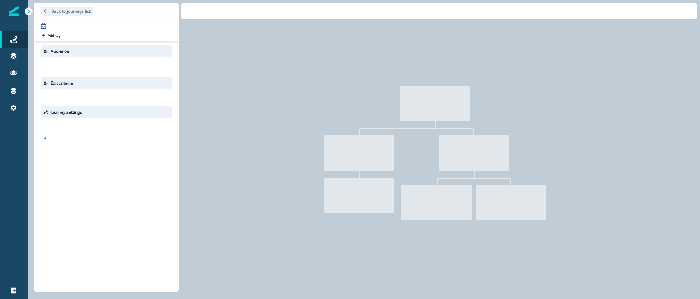  Describe the element at coordinates (51, 35) in the screenshot. I see `button: Add tag` at that location.